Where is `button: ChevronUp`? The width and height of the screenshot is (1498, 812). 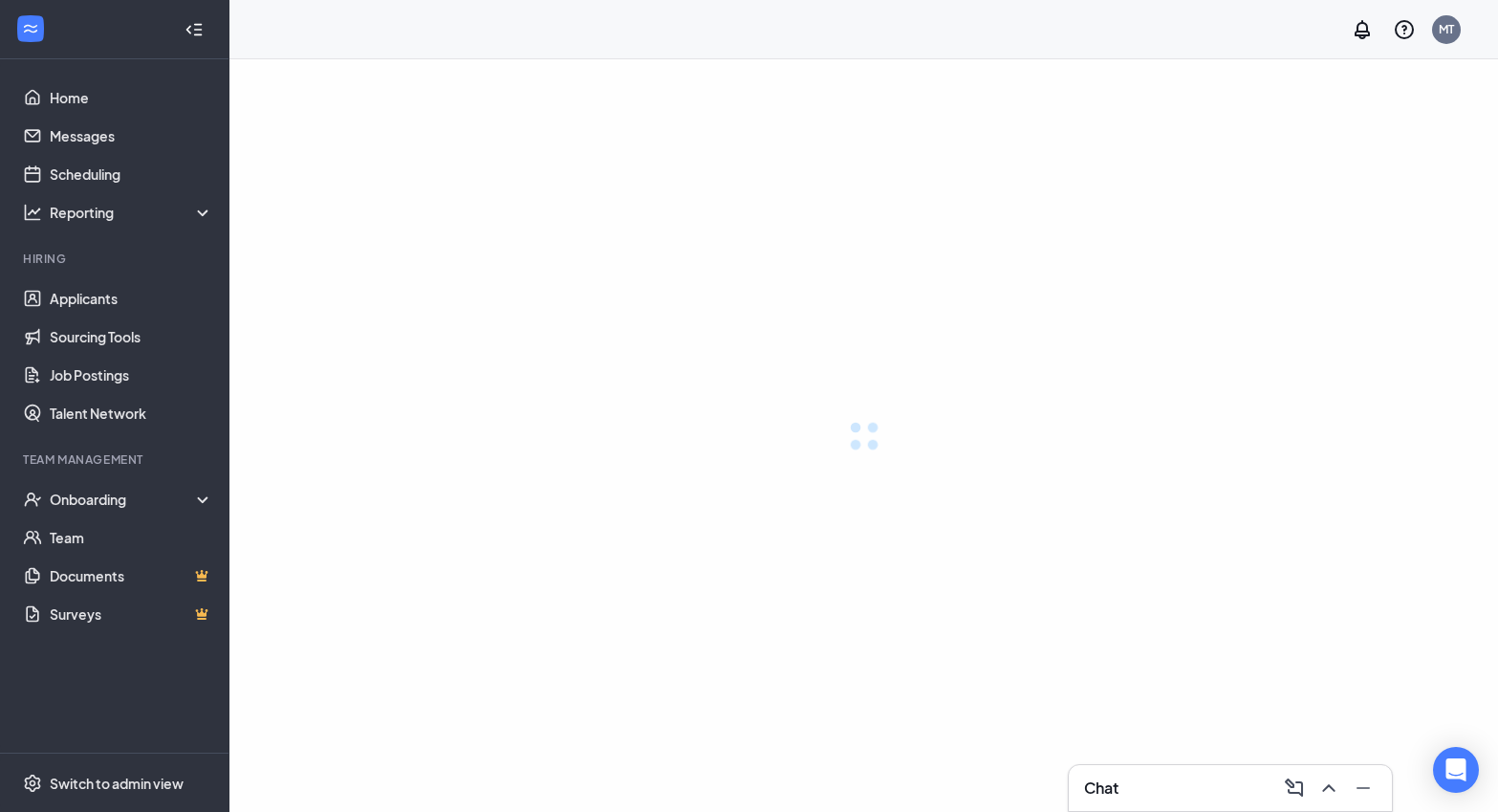 button: ChevronUp is located at coordinates (1327, 788).